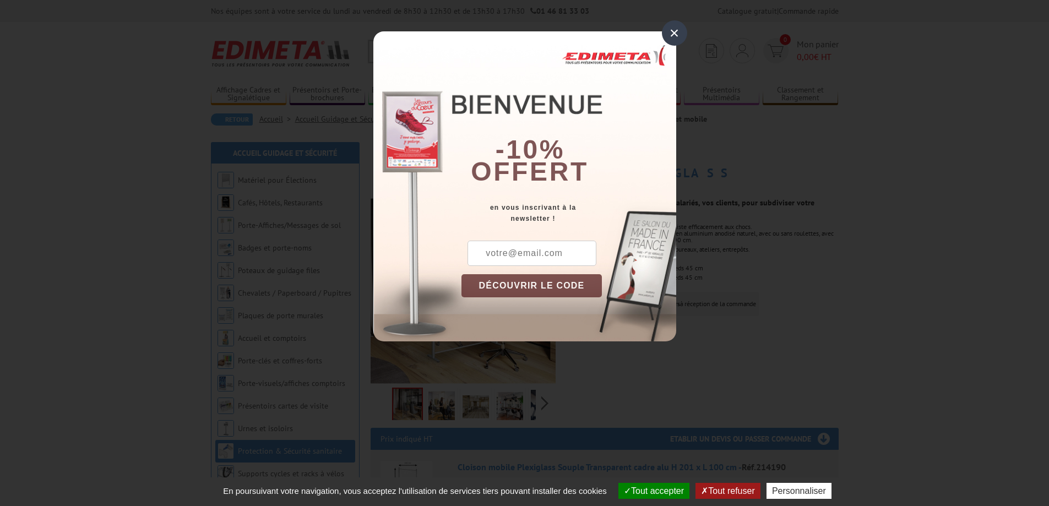 The height and width of the screenshot is (506, 1049). What do you see at coordinates (569, 213) in the screenshot?
I see `div: en vous inscrivant à la newsletter !` at bounding box center [569, 213].